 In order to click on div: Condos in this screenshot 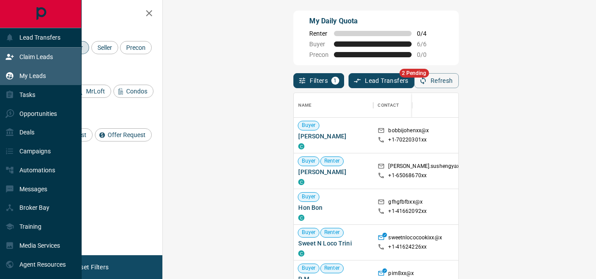, I will do `click(133, 91)`.